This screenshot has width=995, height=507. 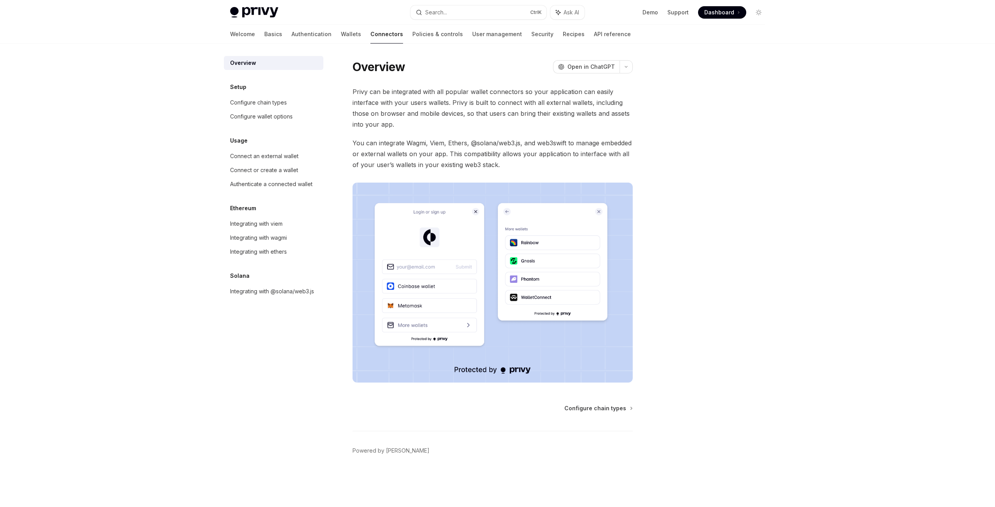 I want to click on button: Ask AI, so click(x=567, y=12).